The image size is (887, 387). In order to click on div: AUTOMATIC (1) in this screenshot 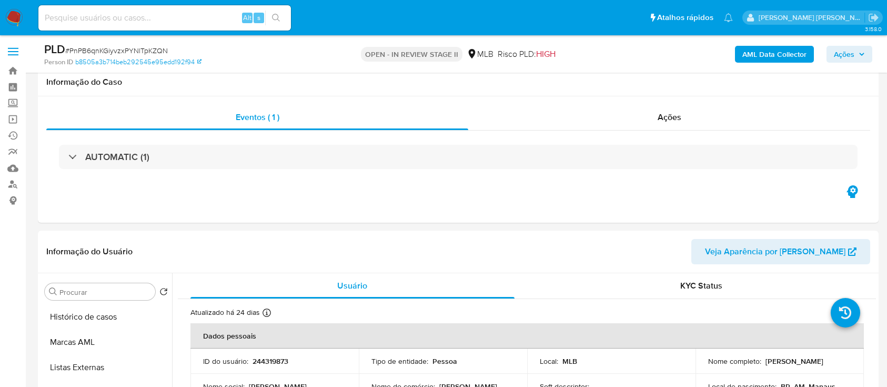, I will do `click(458, 157)`.